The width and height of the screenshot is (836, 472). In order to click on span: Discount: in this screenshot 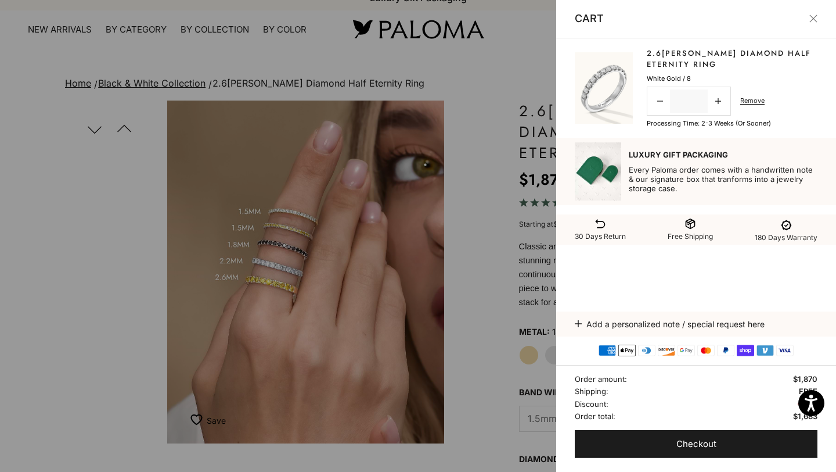, I will do `click(592, 404)`.